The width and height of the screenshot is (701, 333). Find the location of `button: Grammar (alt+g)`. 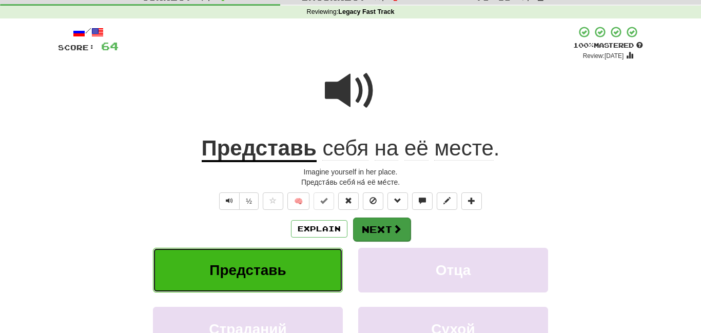

button: Grammar (alt+g) is located at coordinates (398, 201).